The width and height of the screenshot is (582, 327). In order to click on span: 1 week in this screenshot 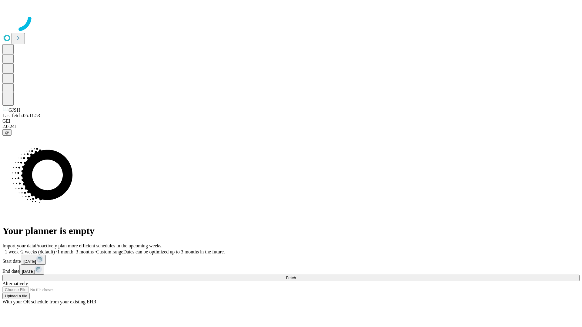, I will do `click(12, 252)`.